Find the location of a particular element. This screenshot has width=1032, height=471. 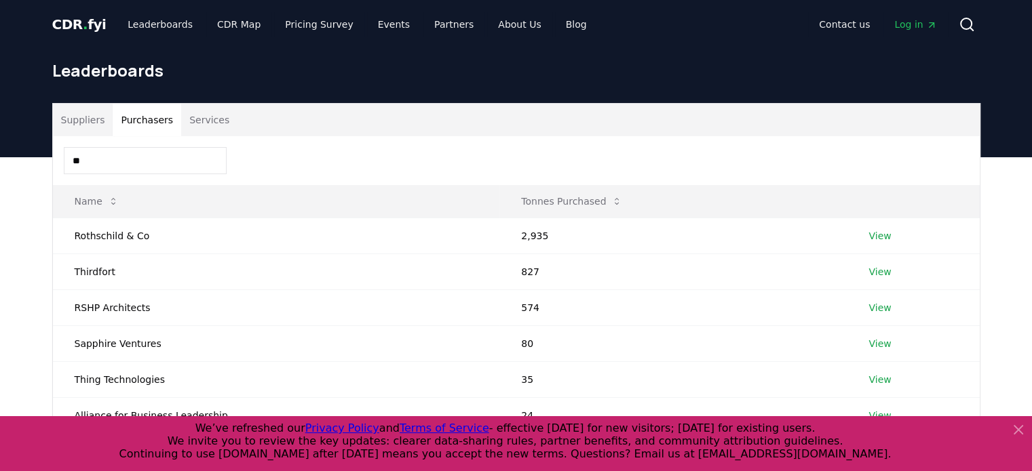

td: Thing Technologies is located at coordinates (276, 379).